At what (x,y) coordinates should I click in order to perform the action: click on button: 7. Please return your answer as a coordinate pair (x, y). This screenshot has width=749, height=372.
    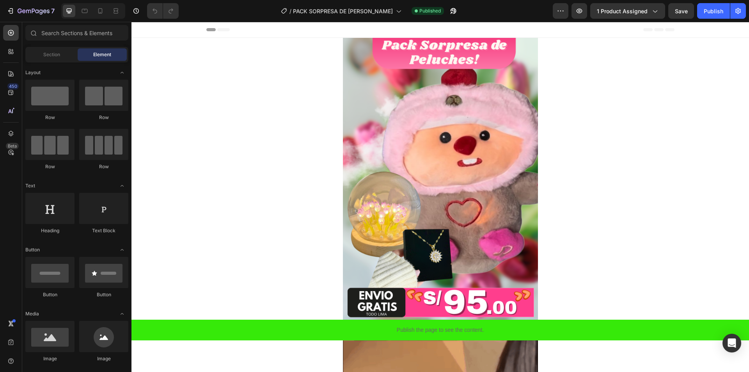
    Looking at the image, I should click on (30, 11).